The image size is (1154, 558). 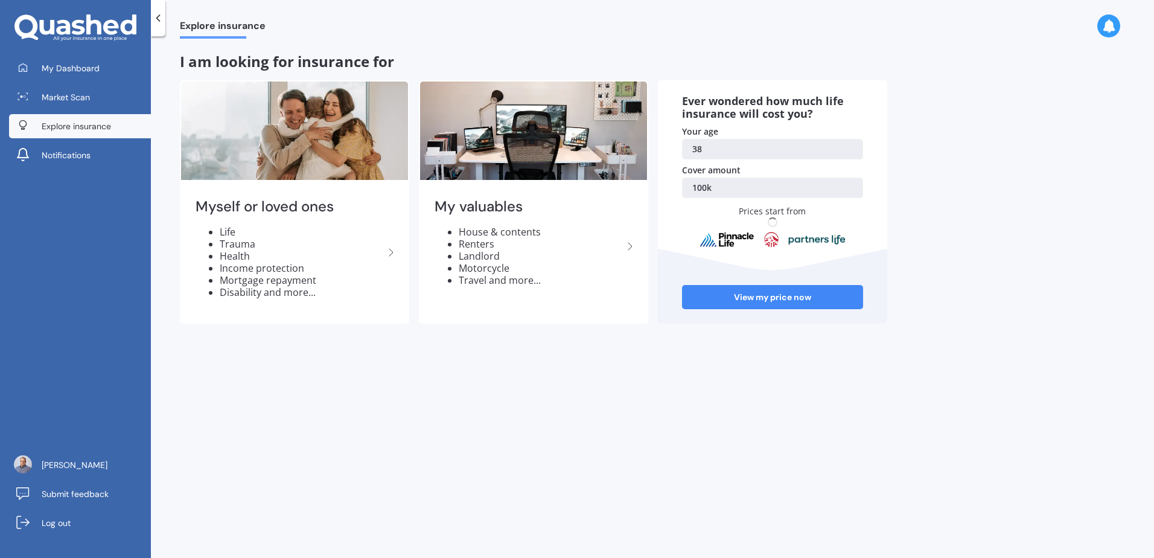 I want to click on img: partnersLife, so click(x=817, y=240).